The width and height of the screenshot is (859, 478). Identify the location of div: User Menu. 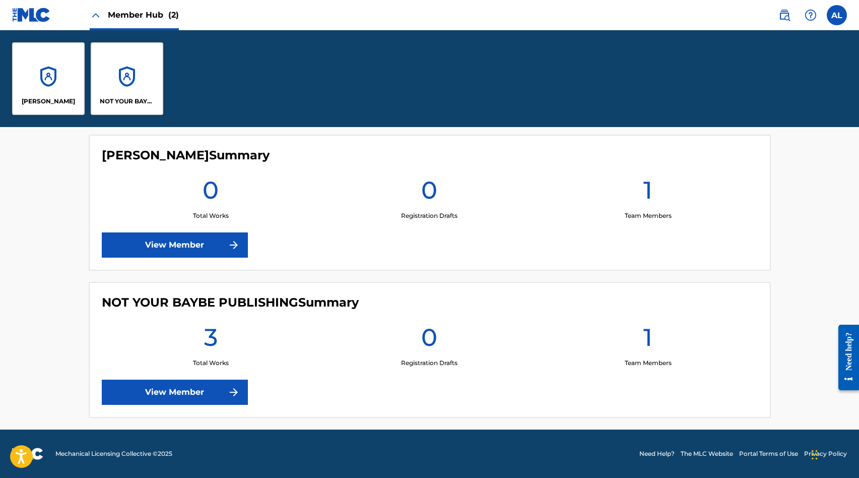
(837, 15).